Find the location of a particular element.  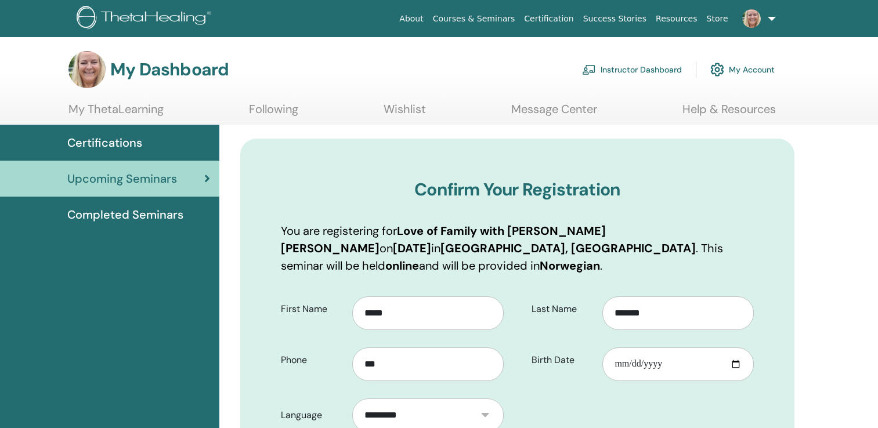

img: logo.png is located at coordinates (146, 19).